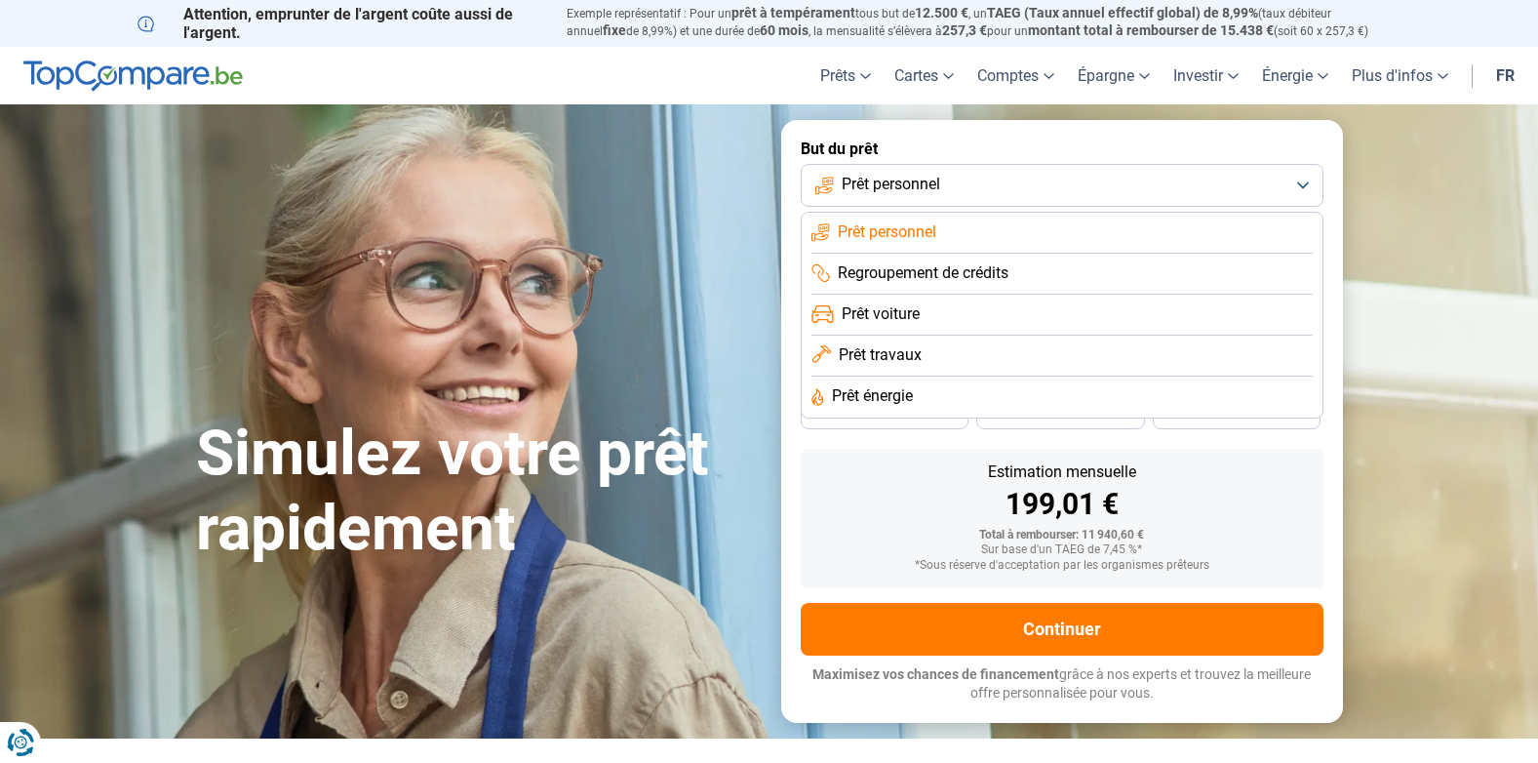 The image size is (1538, 763). I want to click on a: Investir, so click(1205, 75).